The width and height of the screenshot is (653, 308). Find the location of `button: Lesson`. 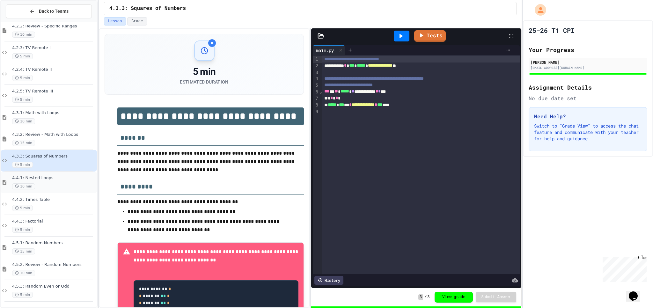

button: Lesson is located at coordinates (115, 21).